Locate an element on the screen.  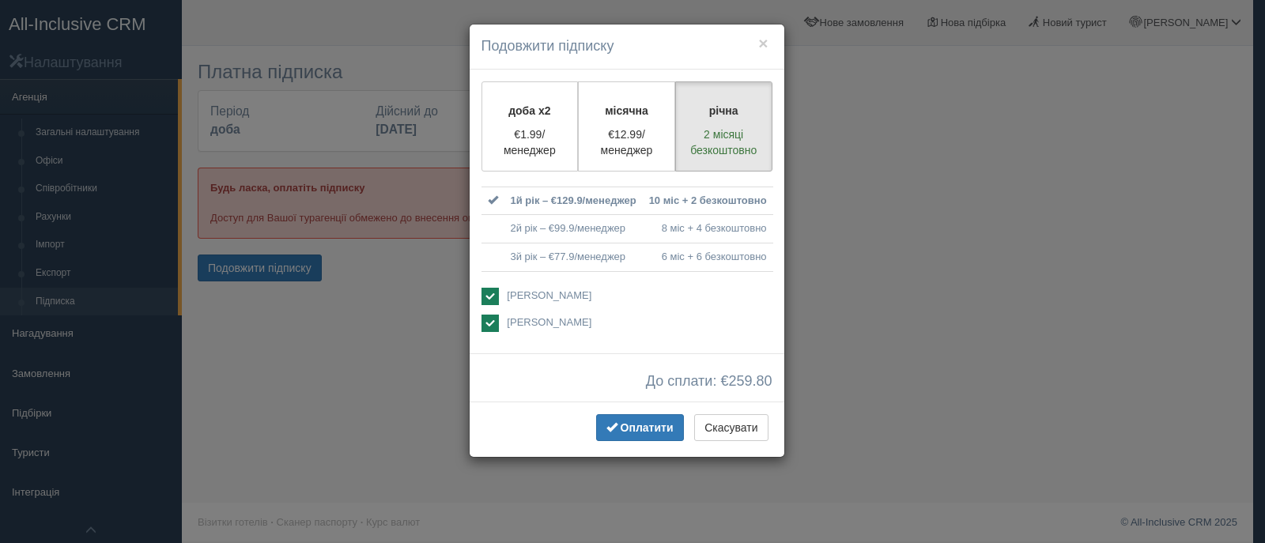
button: Оплатити is located at coordinates (639, 428).